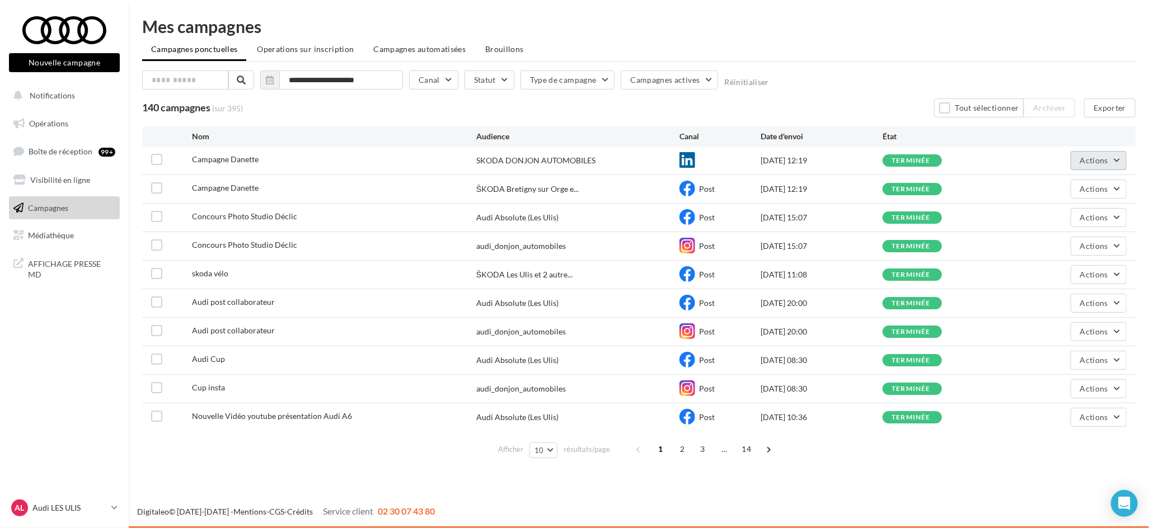  What do you see at coordinates (52, 95) in the screenshot?
I see `span: Notifications` at bounding box center [52, 95].